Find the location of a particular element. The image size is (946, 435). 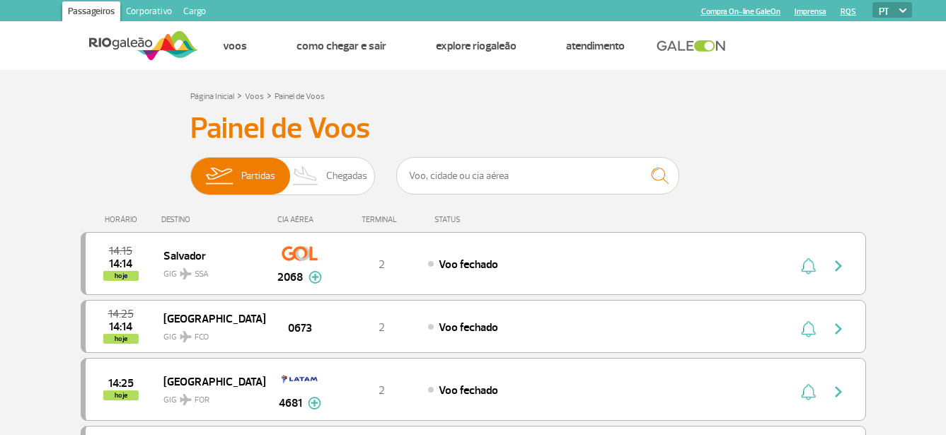

div: HORÁRIO is located at coordinates (123, 219).